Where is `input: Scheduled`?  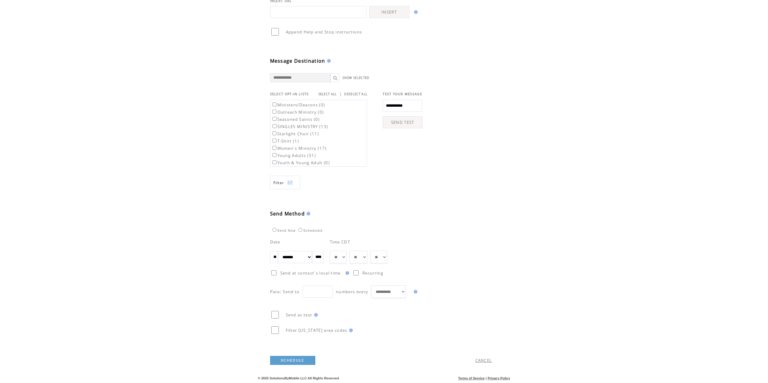
input: Scheduled is located at coordinates (300, 230).